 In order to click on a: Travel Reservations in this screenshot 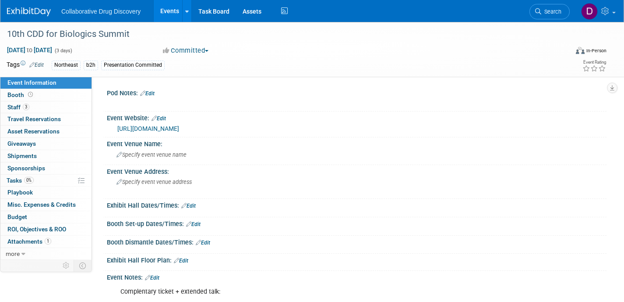, I will do `click(46, 119)`.